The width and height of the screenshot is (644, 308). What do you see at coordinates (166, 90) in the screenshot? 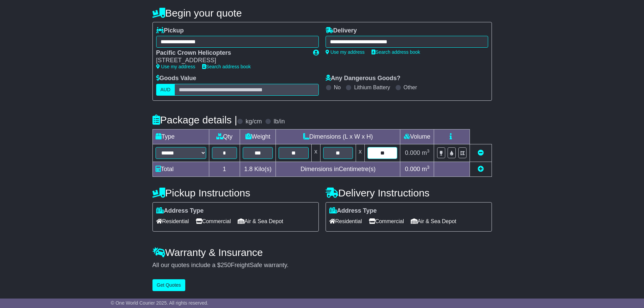
I see `label: AUD` at bounding box center [166, 90].